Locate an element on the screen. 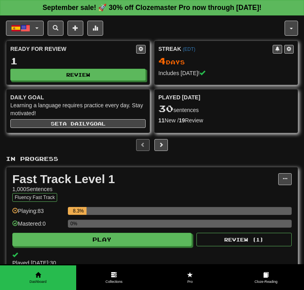  div: Streak is located at coordinates (216, 49).